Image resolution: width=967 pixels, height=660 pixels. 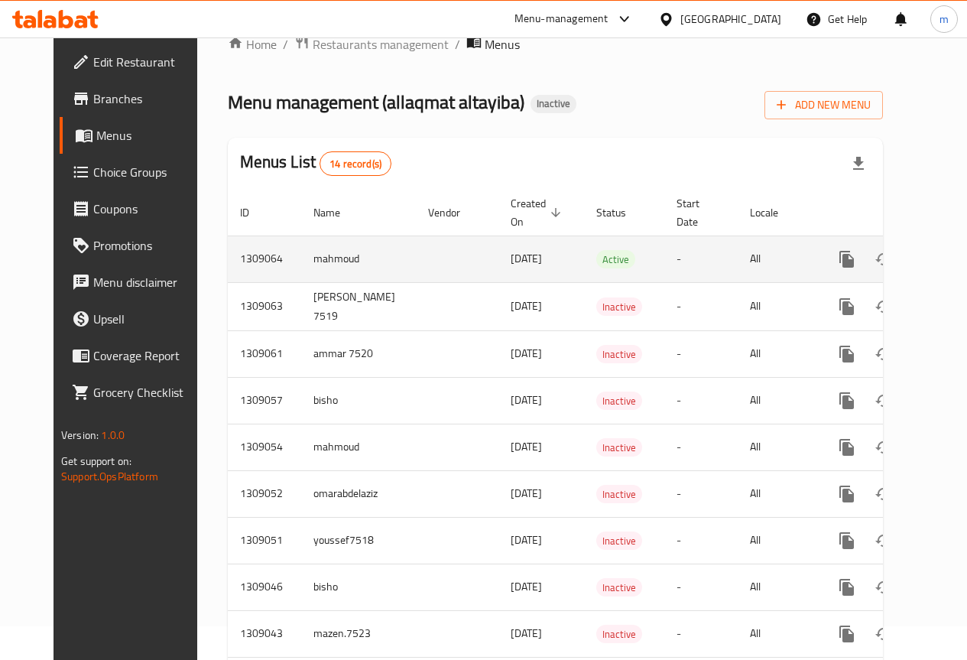 What do you see at coordinates (615, 259) in the screenshot?
I see `span: Active` at bounding box center [615, 259].